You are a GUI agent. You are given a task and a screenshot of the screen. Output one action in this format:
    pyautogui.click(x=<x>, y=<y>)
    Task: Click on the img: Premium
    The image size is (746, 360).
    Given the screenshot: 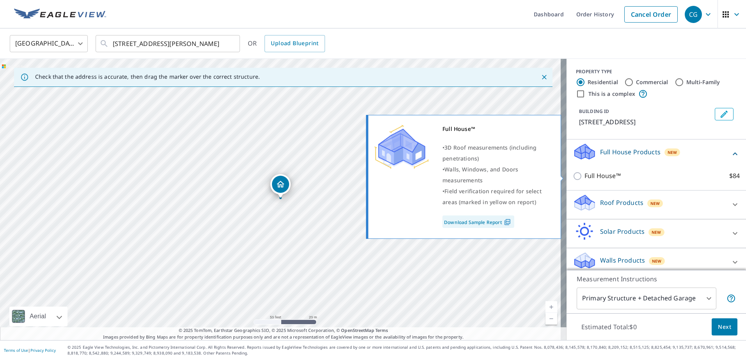 What is the action you would take?
    pyautogui.click(x=401, y=147)
    